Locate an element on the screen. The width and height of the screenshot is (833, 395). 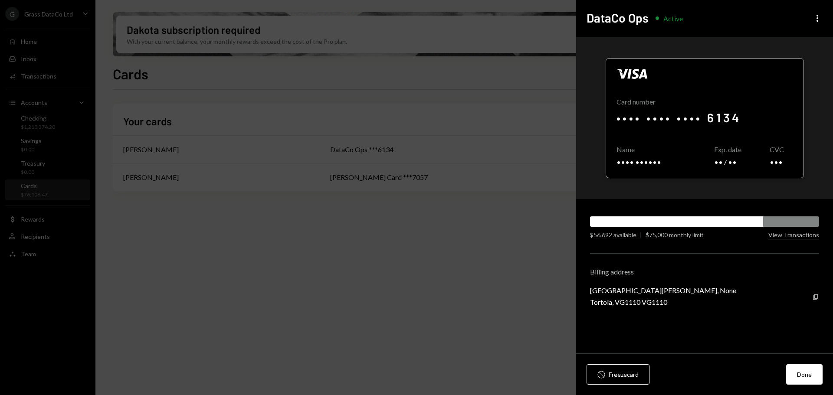
div: Billing address is located at coordinates (704, 272).